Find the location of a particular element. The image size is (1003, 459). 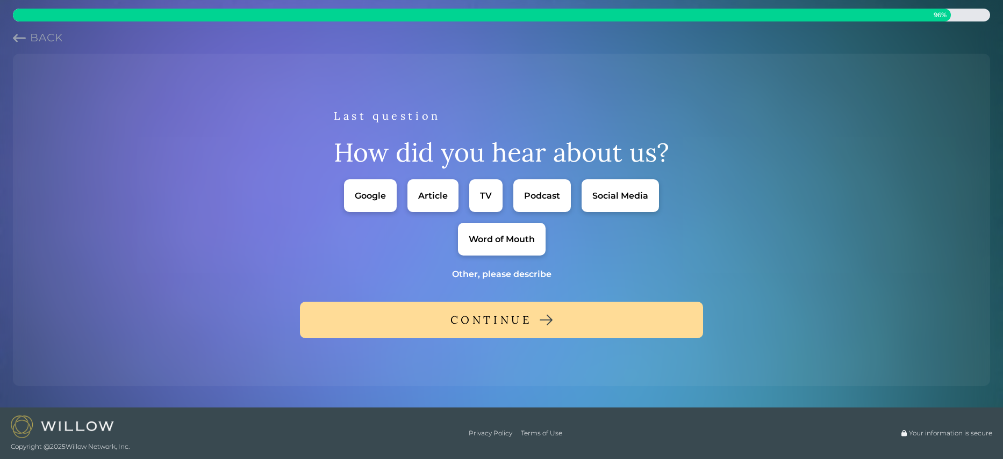

div: Social Media is located at coordinates (620, 196).